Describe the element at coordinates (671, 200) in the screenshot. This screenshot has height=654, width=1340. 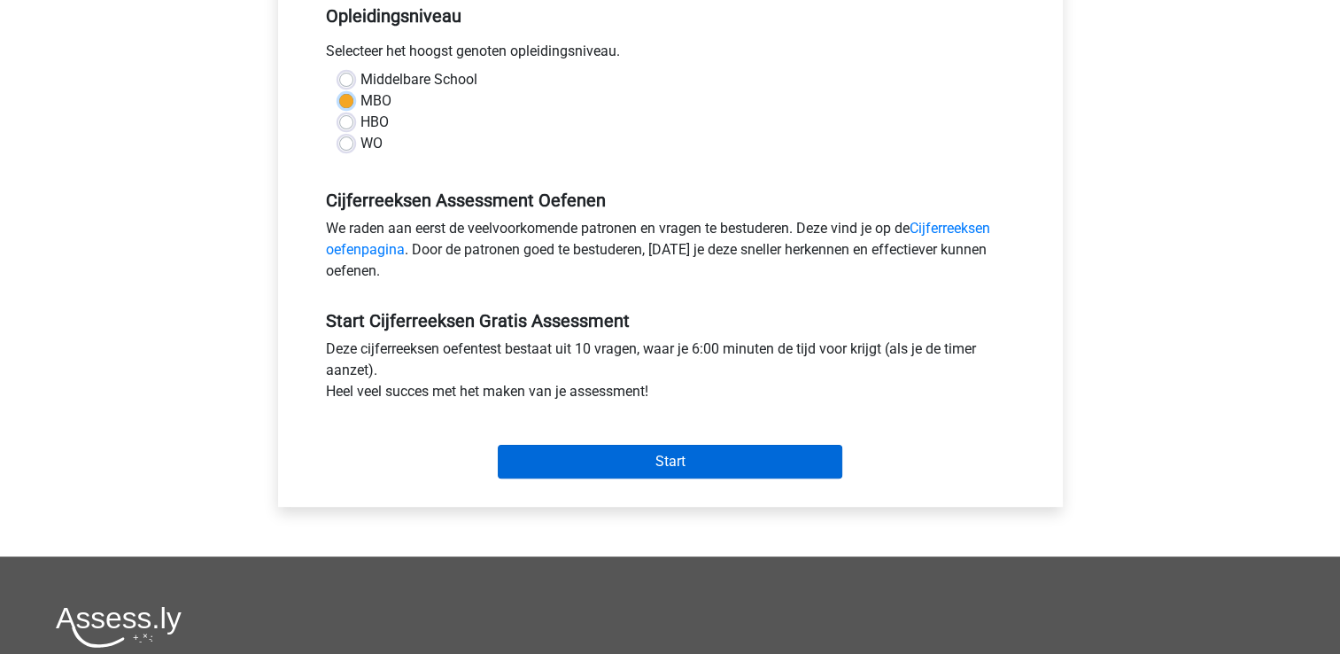
I see `h5: Cijferreeksen Assessment Oefenen` at that location.